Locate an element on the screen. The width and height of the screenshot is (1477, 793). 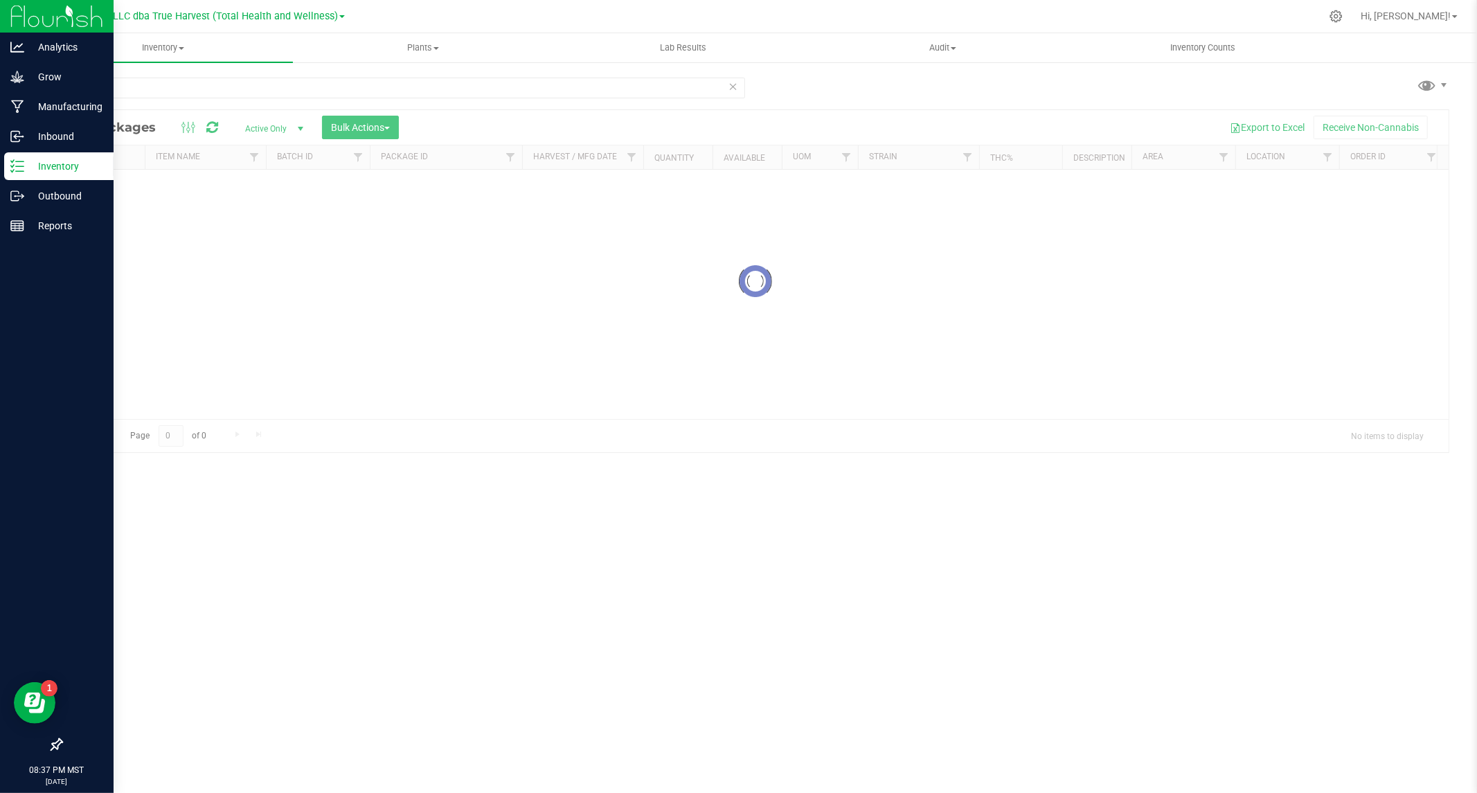
span: DXR FINANCE 4 LLC dba True Harvest (Total Health and Wellness) is located at coordinates (189, 16).